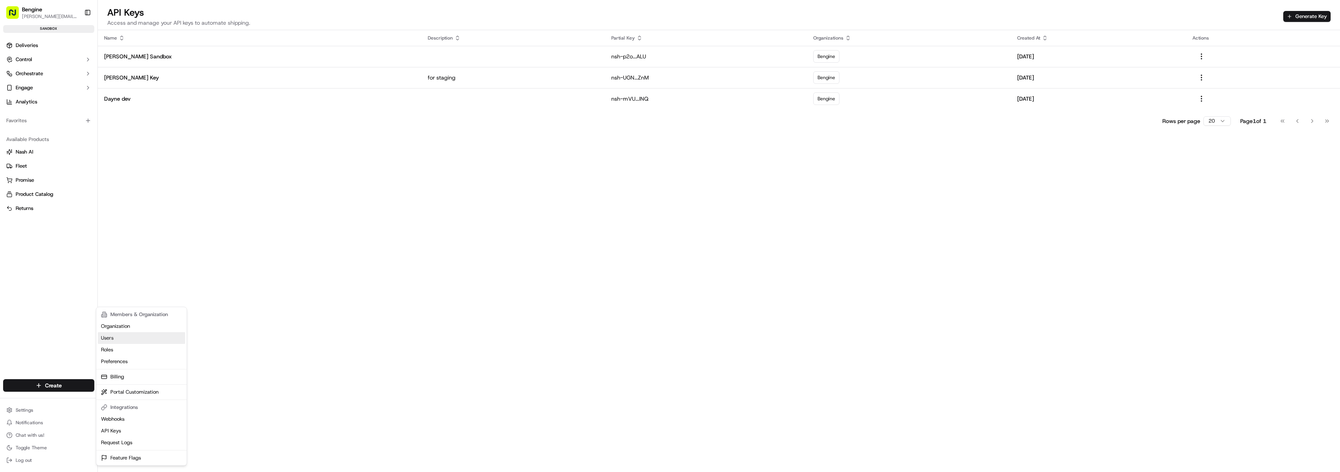 Image resolution: width=1340 pixels, height=472 pixels. What do you see at coordinates (75, 135) in the screenshot?
I see `a: Powered byPylon` at bounding box center [75, 135].